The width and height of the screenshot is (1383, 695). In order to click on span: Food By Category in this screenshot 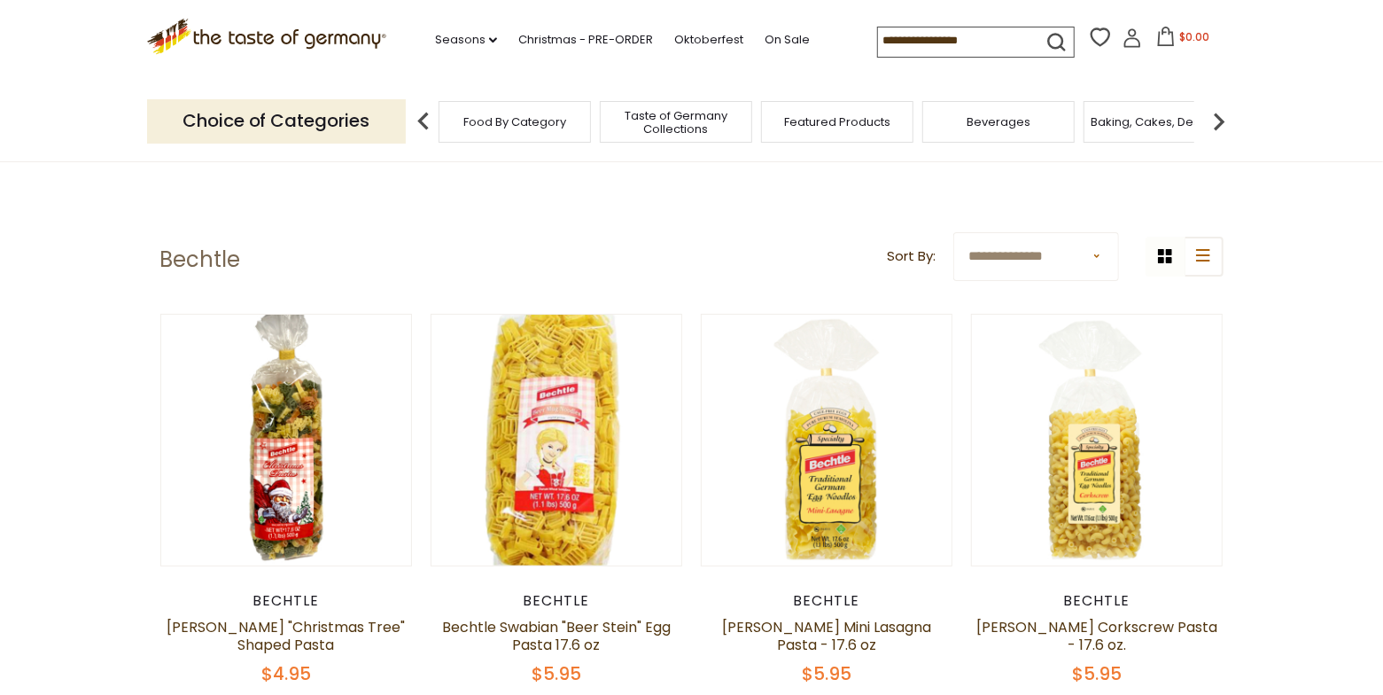, I will do `click(515, 121)`.